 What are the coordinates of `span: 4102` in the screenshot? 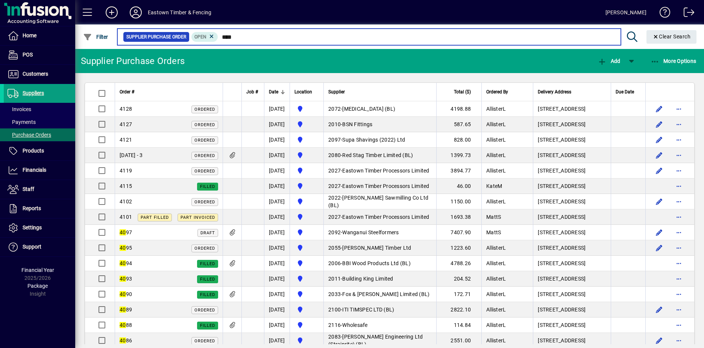 It's located at (126, 201).